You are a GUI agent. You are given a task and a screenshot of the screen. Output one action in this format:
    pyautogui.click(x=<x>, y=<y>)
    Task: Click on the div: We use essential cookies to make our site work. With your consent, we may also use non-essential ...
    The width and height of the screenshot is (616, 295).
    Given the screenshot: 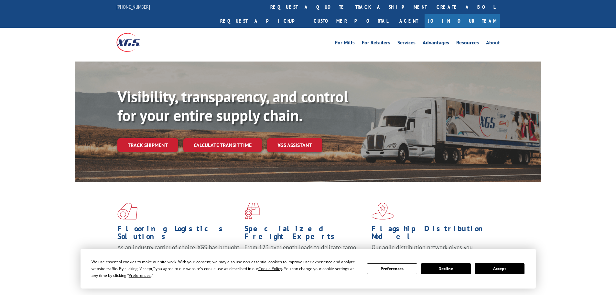 What is the action you would take?
    pyautogui.click(x=225, y=268)
    